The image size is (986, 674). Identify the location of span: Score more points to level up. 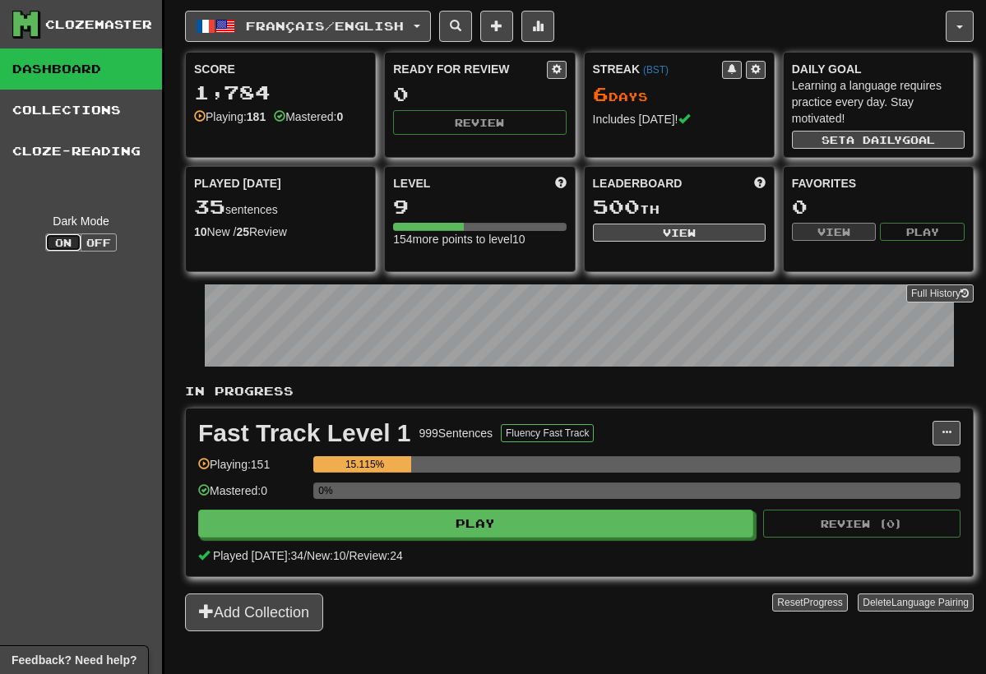
(561, 183).